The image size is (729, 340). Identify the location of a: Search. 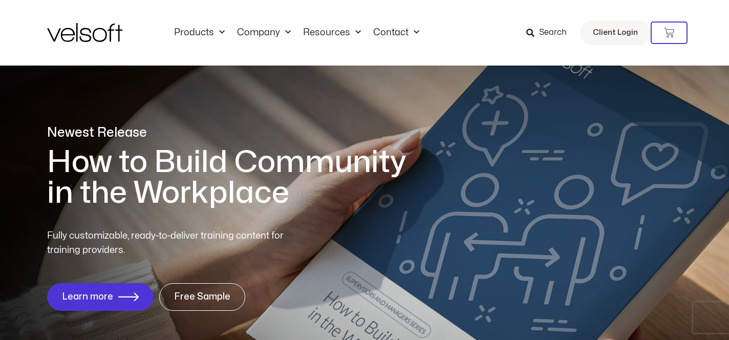
(550, 33).